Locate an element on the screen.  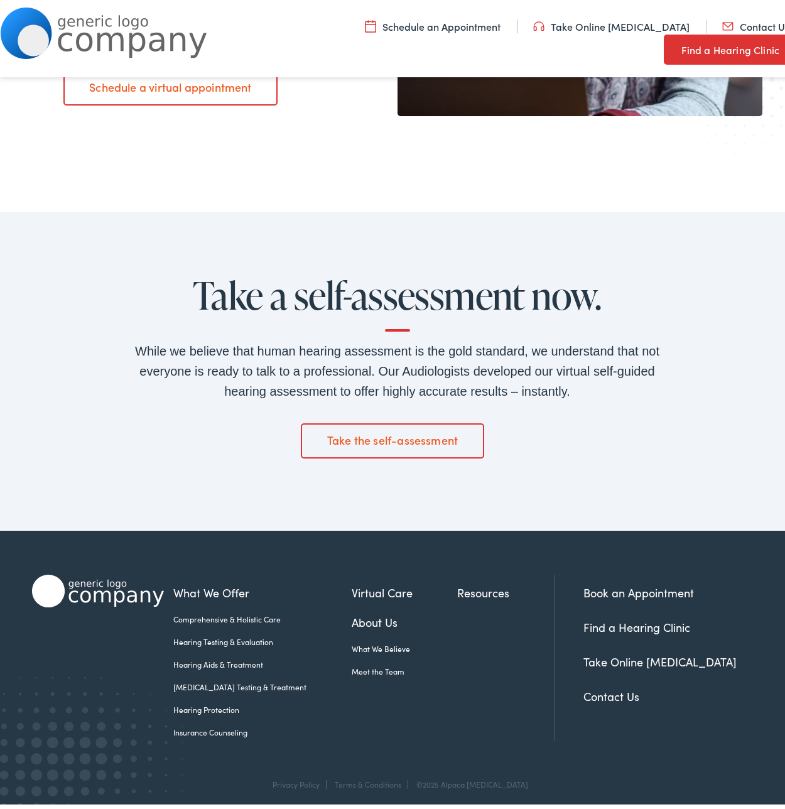
a: Meet the Team is located at coordinates (405, 667).